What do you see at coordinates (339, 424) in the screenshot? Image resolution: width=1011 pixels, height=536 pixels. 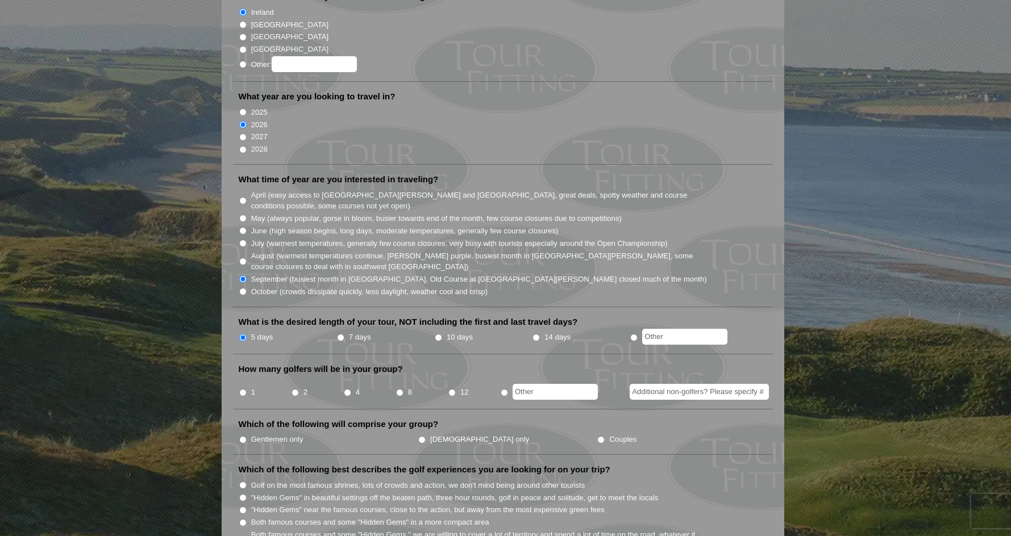 I see `label: Which of the following will comprise your group?` at bounding box center [339, 424].